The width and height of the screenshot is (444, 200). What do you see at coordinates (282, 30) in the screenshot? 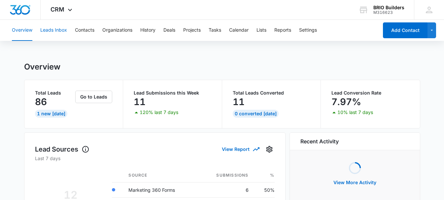
I see `button: Reports` at bounding box center [282, 30].